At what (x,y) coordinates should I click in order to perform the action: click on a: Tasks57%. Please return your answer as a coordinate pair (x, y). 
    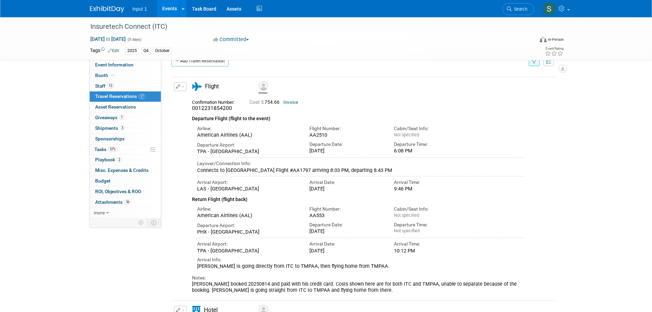
    Looking at the image, I should click on (125, 150).